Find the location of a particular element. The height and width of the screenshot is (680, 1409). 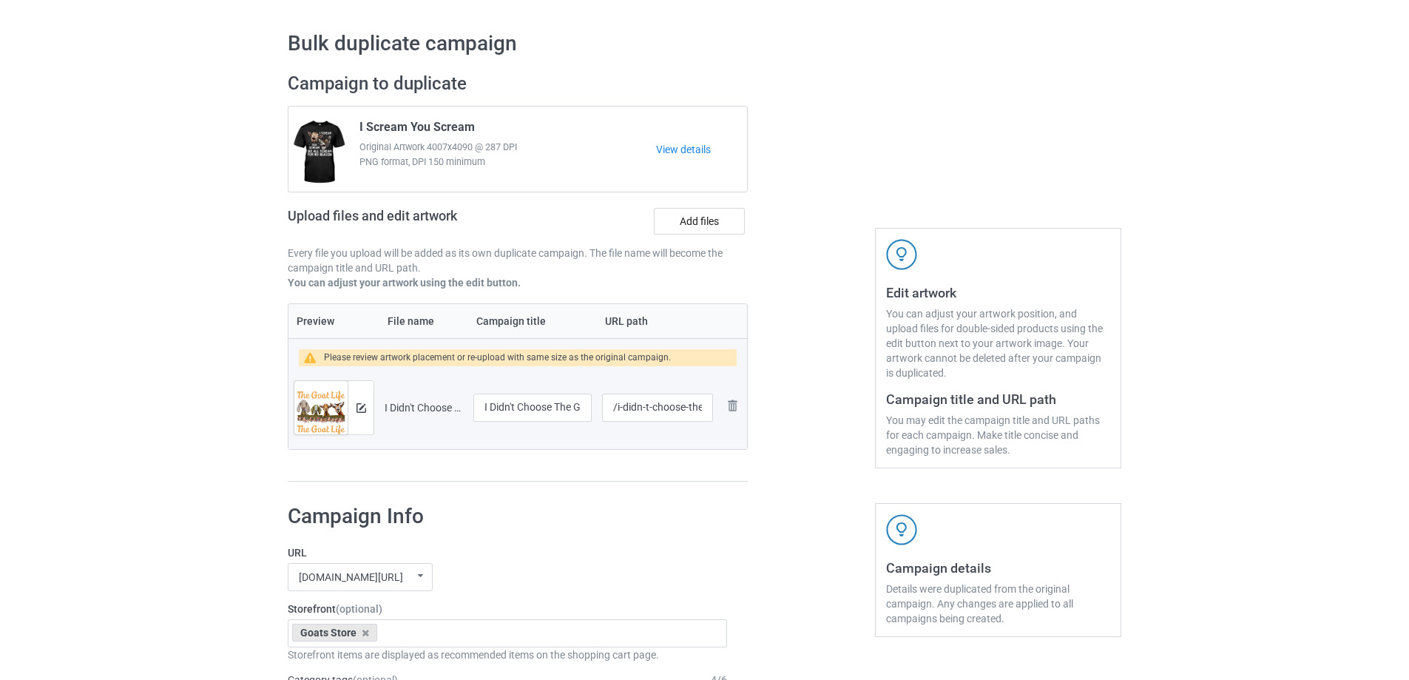

span: (optional) is located at coordinates (359, 609).